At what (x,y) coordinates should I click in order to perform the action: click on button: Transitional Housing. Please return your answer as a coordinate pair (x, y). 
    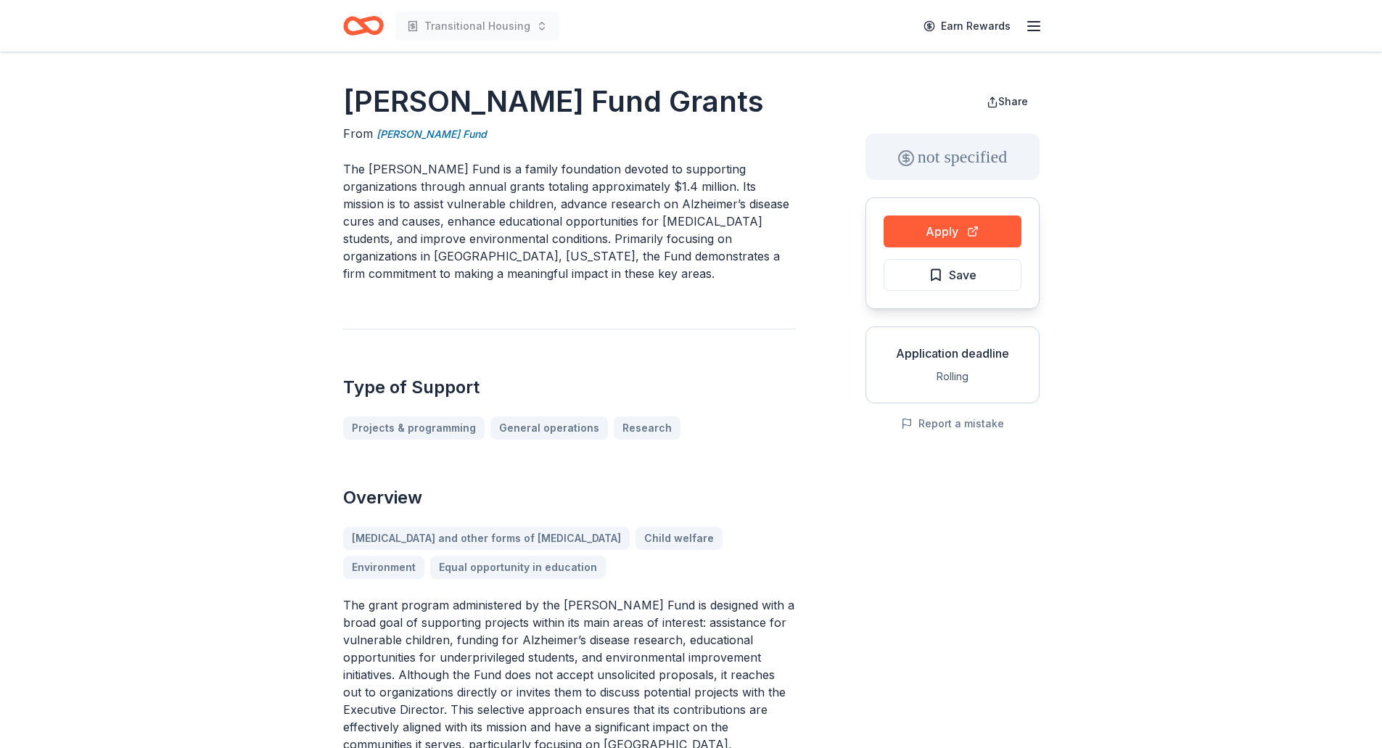
    Looking at the image, I should click on (477, 26).